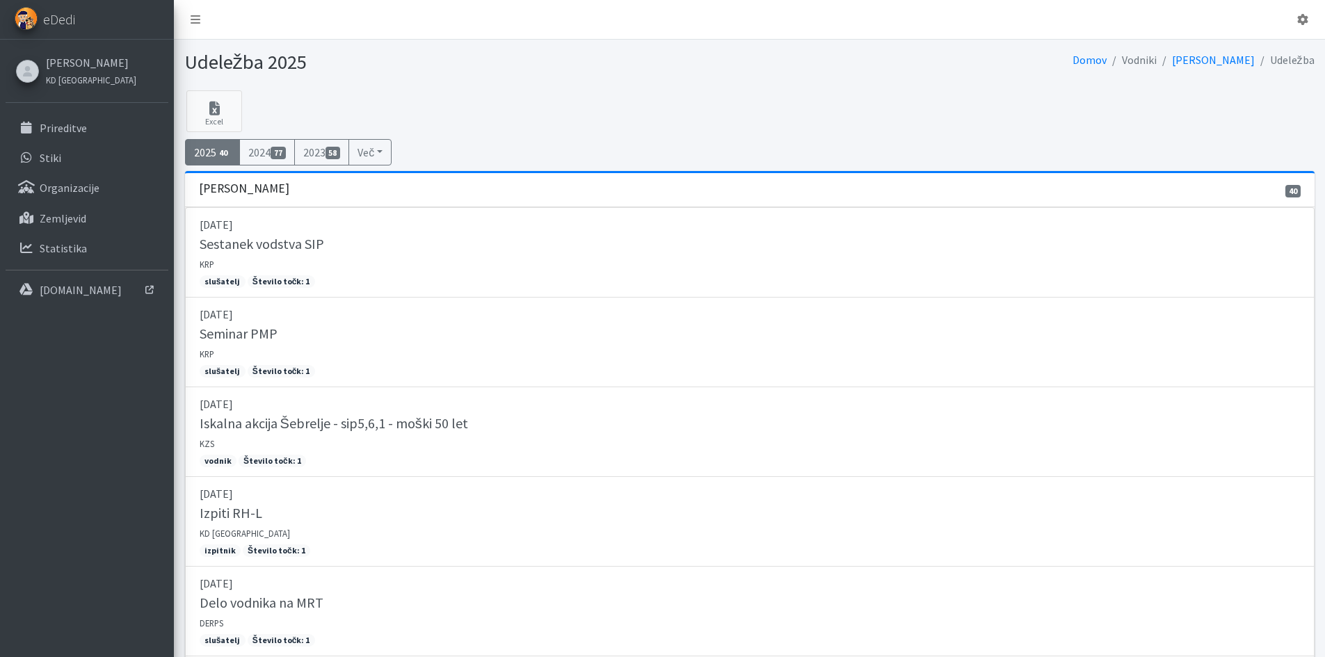 The width and height of the screenshot is (1325, 657). Describe the element at coordinates (1131, 60) in the screenshot. I see `li: Vodniki` at that location.